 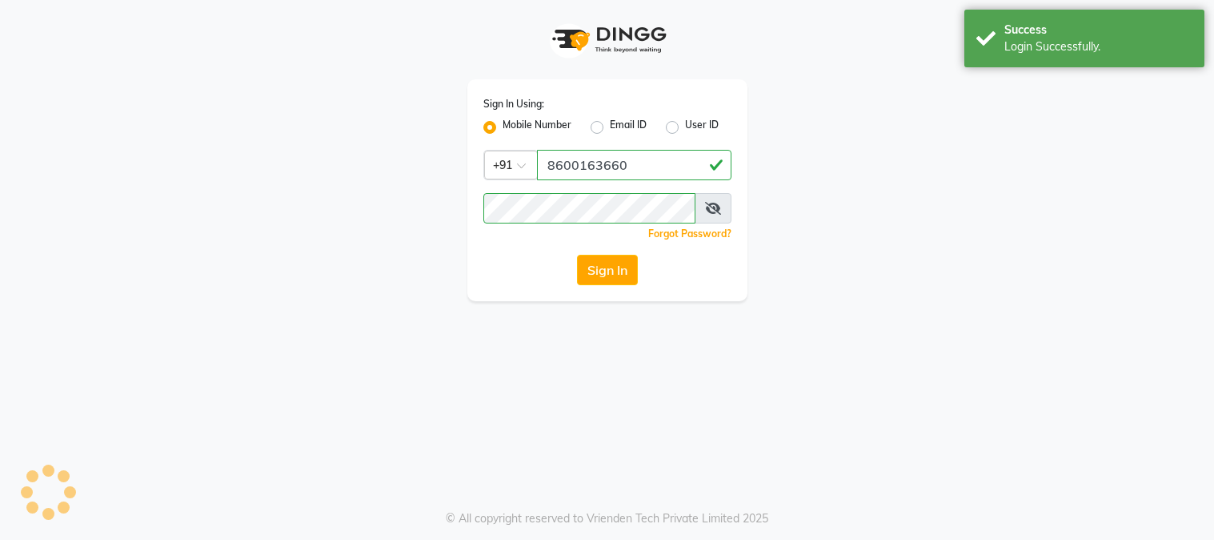 What do you see at coordinates (608, 39) in the screenshot?
I see `img: logo1.svg` at bounding box center [608, 39].